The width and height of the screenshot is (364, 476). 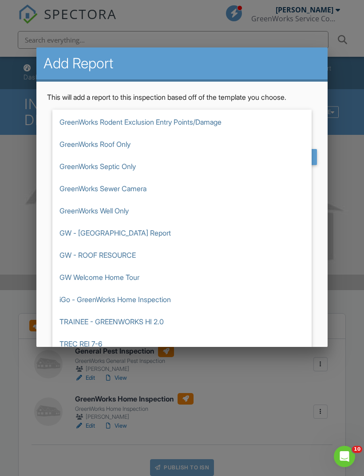 I want to click on p: This will add a report to this inspection based off of the template you choose., so click(x=182, y=97).